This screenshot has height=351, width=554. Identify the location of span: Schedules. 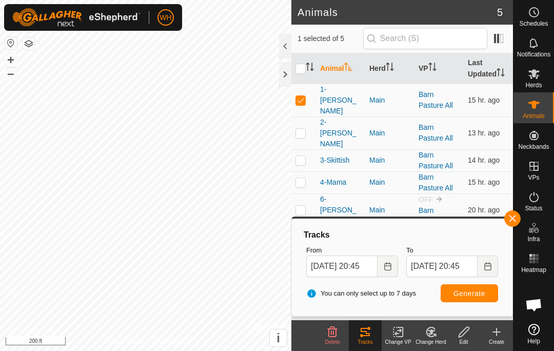
(534, 24).